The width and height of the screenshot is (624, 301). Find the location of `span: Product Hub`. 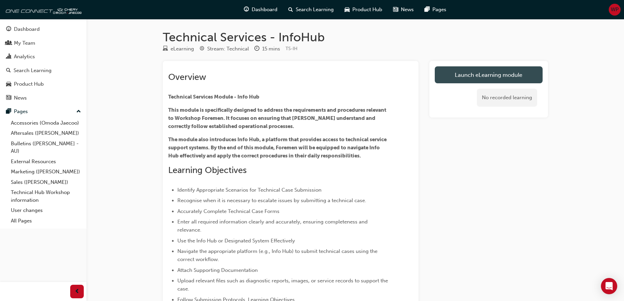

span: Product Hub is located at coordinates (367, 9).